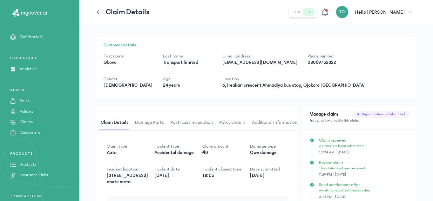 Image resolution: width=433 pixels, height=201 pixels. I want to click on p: Transport limited, so click(187, 63).